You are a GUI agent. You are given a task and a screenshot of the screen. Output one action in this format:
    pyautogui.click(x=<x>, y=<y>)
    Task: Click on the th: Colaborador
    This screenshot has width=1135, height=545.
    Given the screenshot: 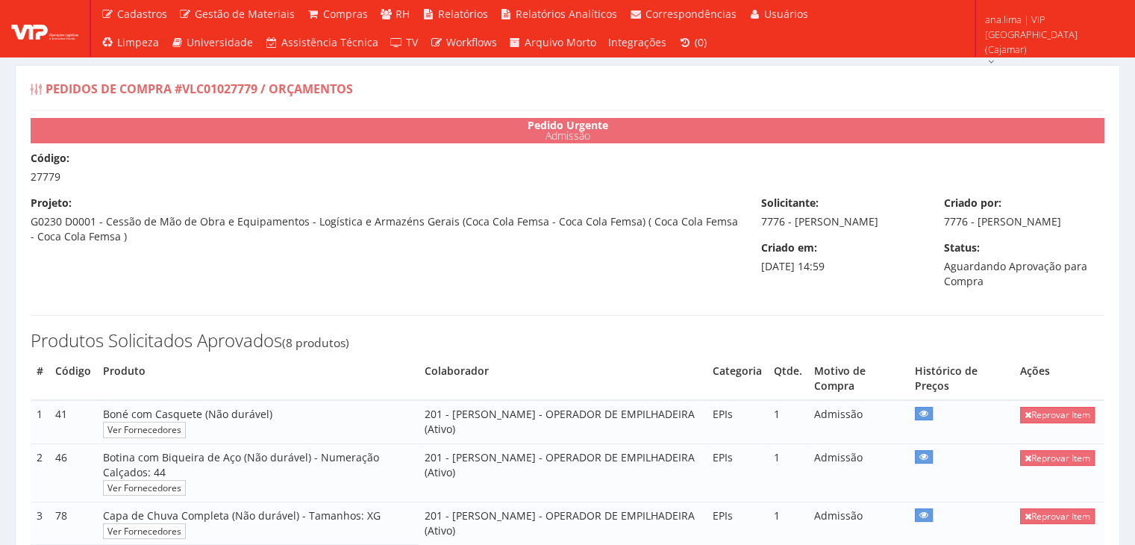 What is the action you would take?
    pyautogui.click(x=563, y=378)
    